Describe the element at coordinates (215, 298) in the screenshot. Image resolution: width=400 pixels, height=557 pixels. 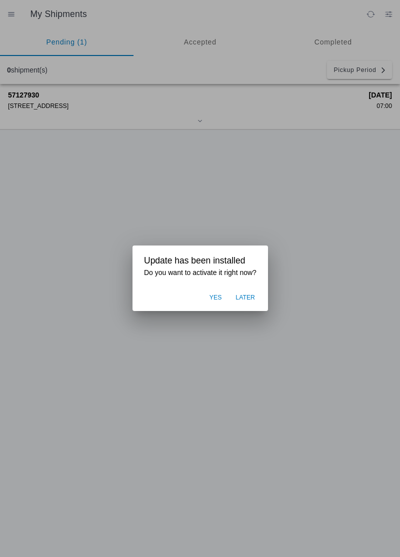
I see `span: Yes` at that location.